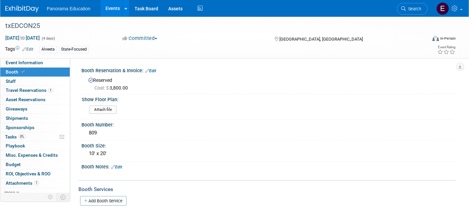 This screenshot has width=469, height=210. Describe the element at coordinates (446, 47) in the screenshot. I see `div: Event Rating` at that location.